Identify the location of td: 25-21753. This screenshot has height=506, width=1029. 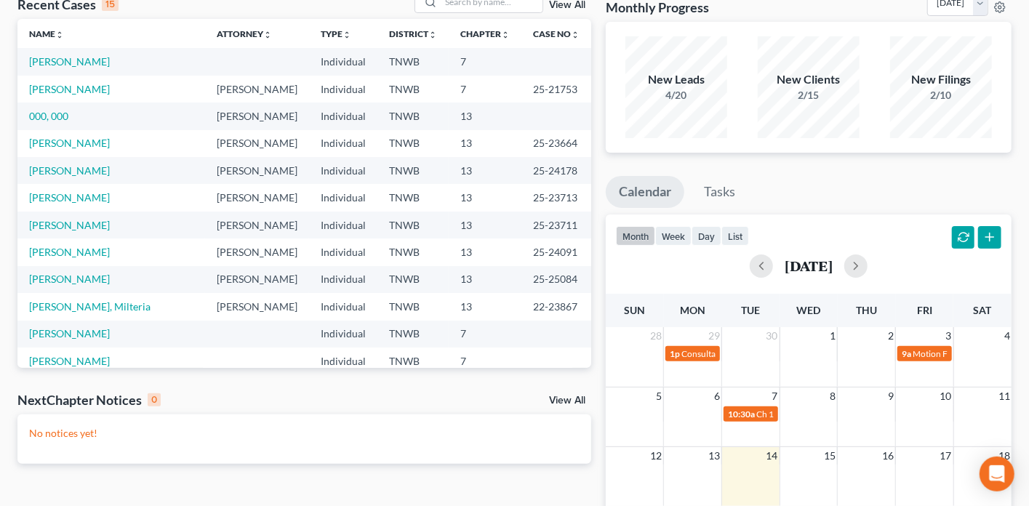
(556, 89).